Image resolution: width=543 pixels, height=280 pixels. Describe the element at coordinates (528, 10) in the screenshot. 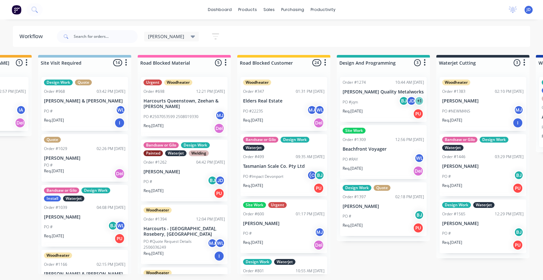

I see `span: JD` at that location.